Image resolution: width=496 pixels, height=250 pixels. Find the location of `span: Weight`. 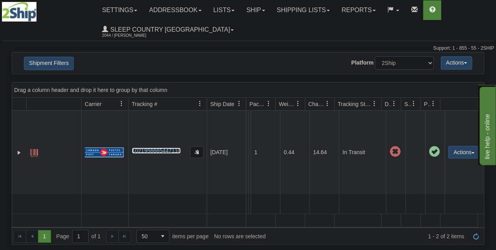

span: Weight is located at coordinates (287, 104).